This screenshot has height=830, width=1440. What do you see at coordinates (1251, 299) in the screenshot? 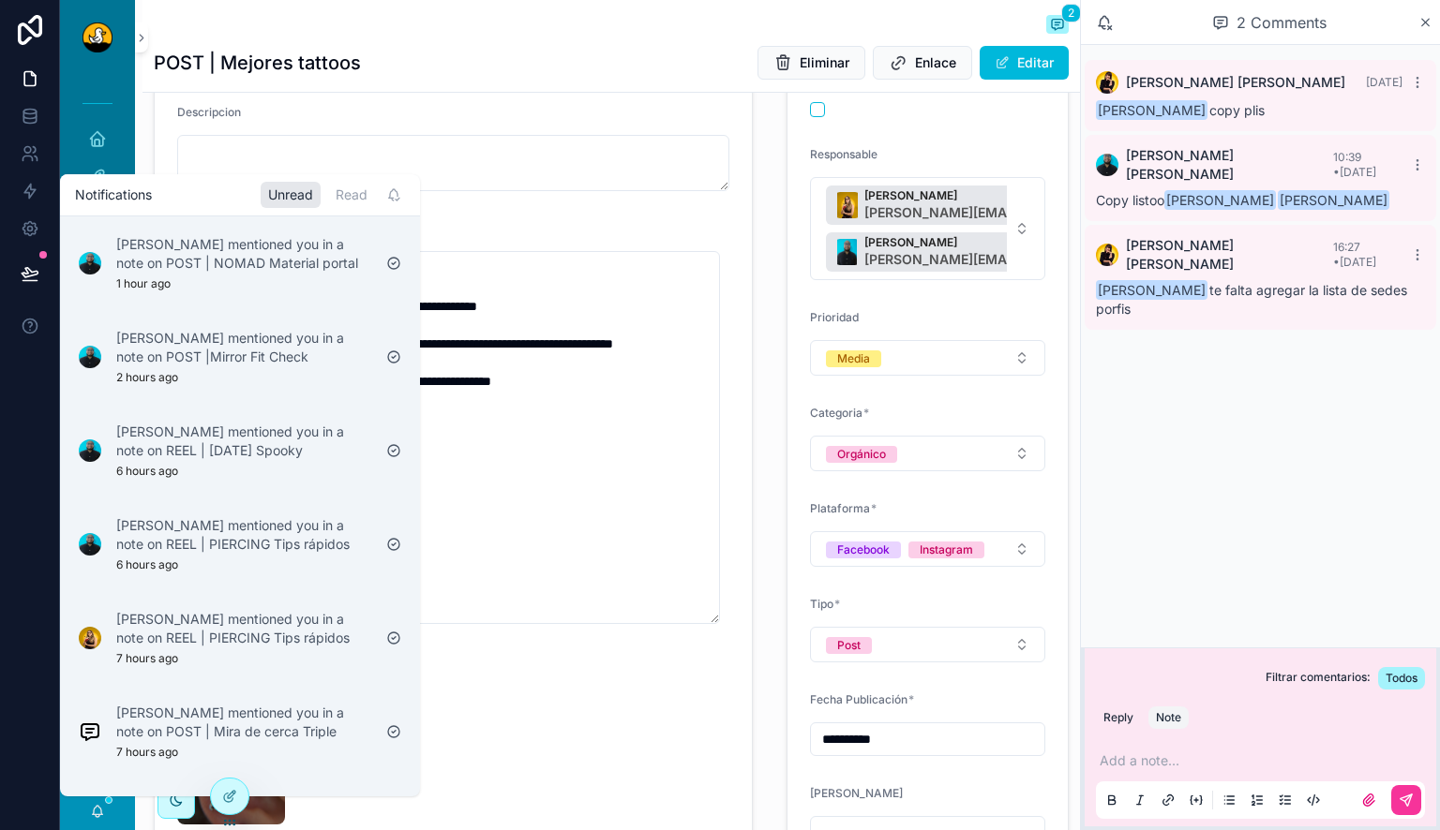
I see `span: te falta agregar la lista de sedes porfis` at bounding box center [1251, 299].